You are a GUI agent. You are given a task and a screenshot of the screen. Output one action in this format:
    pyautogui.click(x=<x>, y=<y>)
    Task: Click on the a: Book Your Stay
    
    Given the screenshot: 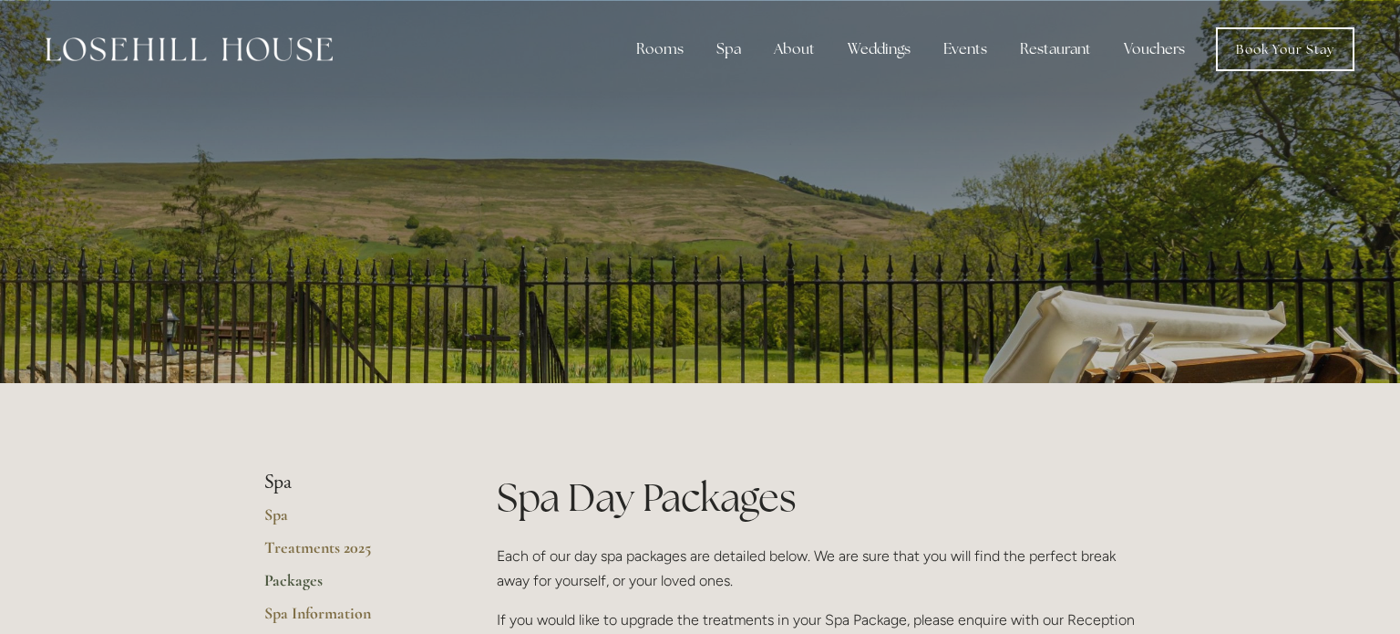 What is the action you would take?
    pyautogui.click(x=1285, y=49)
    